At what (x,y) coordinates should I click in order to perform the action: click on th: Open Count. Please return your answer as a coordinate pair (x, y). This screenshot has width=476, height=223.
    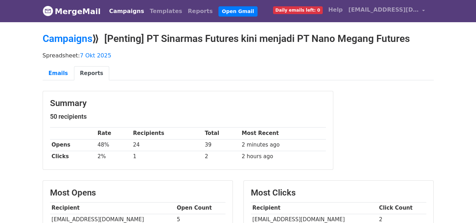
    Looking at the image, I should click on (200, 208).